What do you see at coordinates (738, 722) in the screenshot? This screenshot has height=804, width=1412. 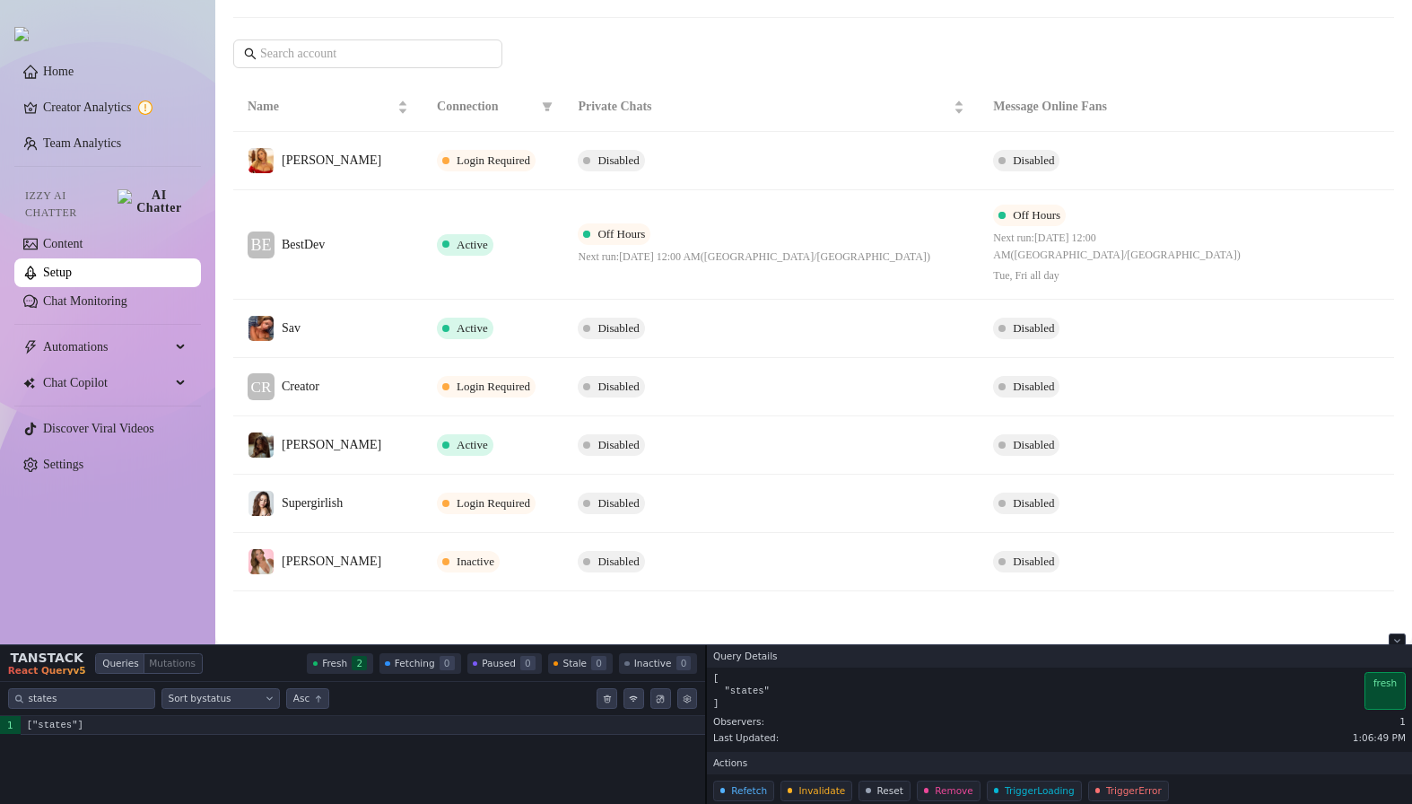 I see `span: Observers:` at bounding box center [738, 722].